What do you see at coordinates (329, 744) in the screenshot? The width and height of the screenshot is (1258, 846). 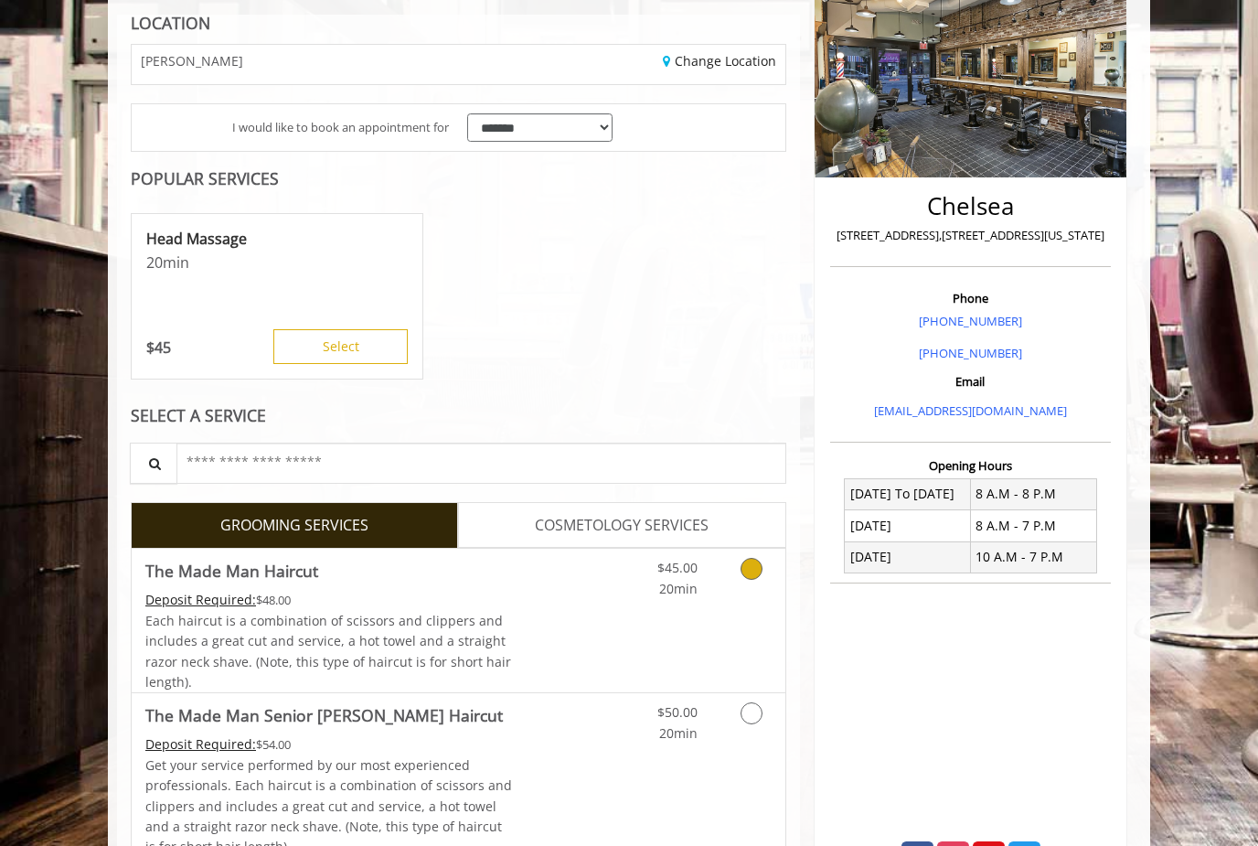 I see `div: $54.00` at bounding box center [329, 744].